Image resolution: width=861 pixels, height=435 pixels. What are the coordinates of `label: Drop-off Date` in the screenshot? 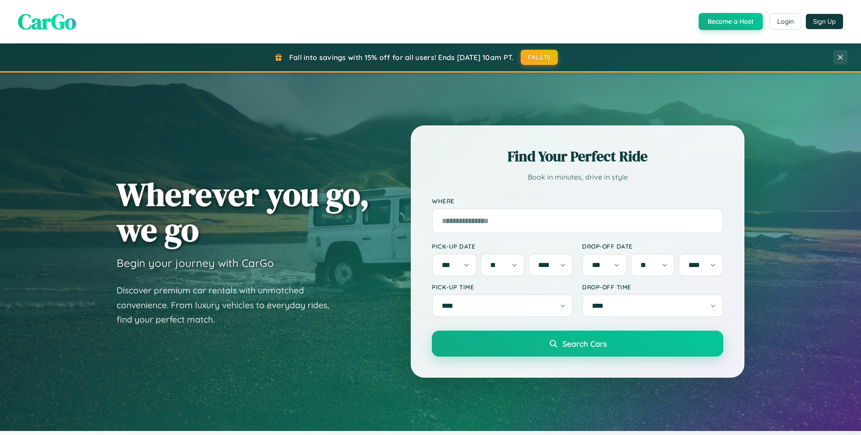 It's located at (653, 246).